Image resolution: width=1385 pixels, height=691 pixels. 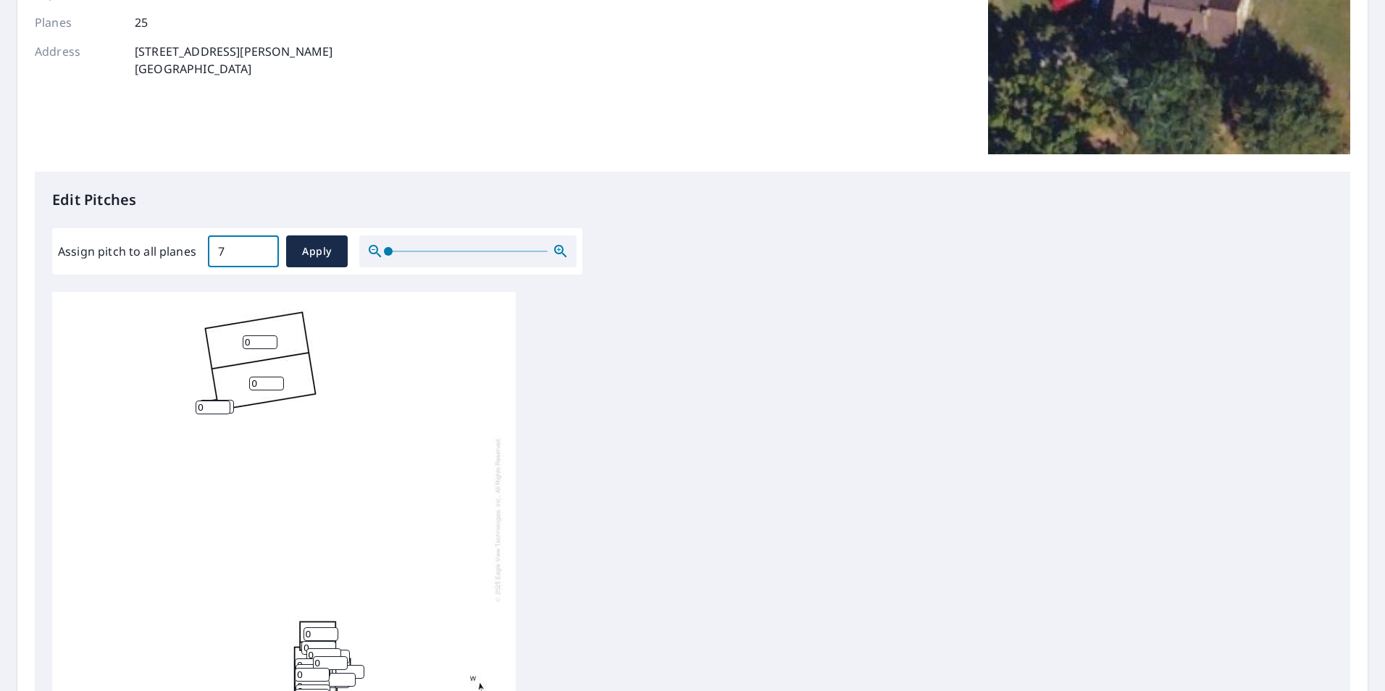 What do you see at coordinates (243, 251) in the screenshot?
I see `input: 00.0` at bounding box center [243, 251].